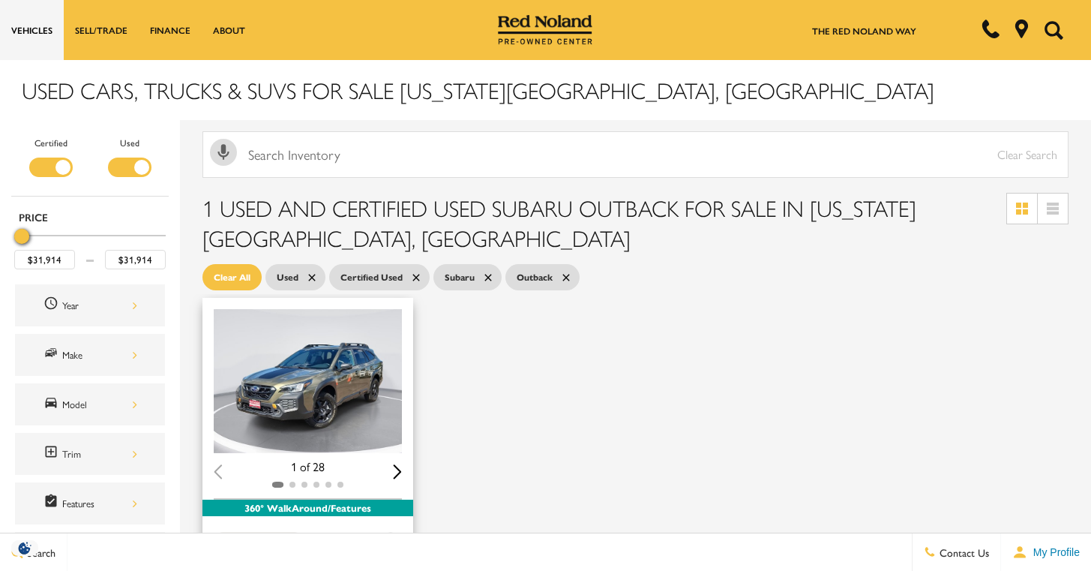 The height and width of the screenshot is (571, 1091). Describe the element at coordinates (309, 380) in the screenshot. I see `img: 2024 Subaru Outback Wilderness 1` at that location.